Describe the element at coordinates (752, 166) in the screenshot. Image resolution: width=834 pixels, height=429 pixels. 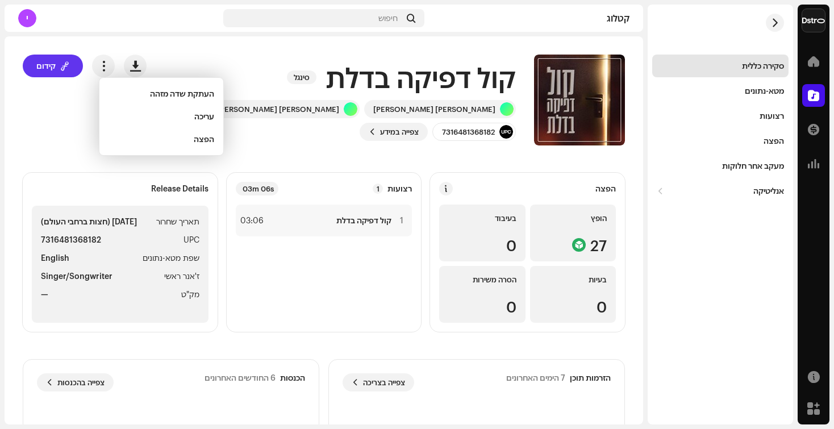
I see `div: מעקב אחר חלוקות` at that location.